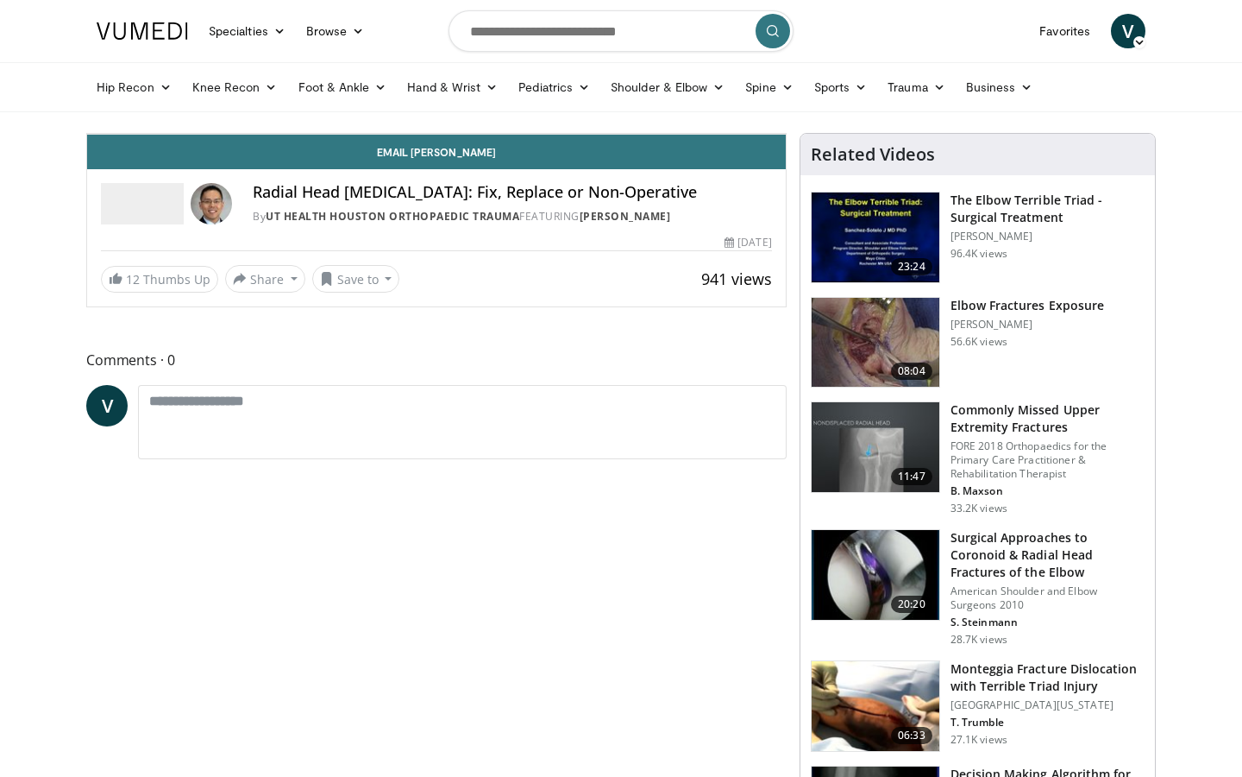  Describe the element at coordinates (356, 279) in the screenshot. I see `button: Save to` at that location.